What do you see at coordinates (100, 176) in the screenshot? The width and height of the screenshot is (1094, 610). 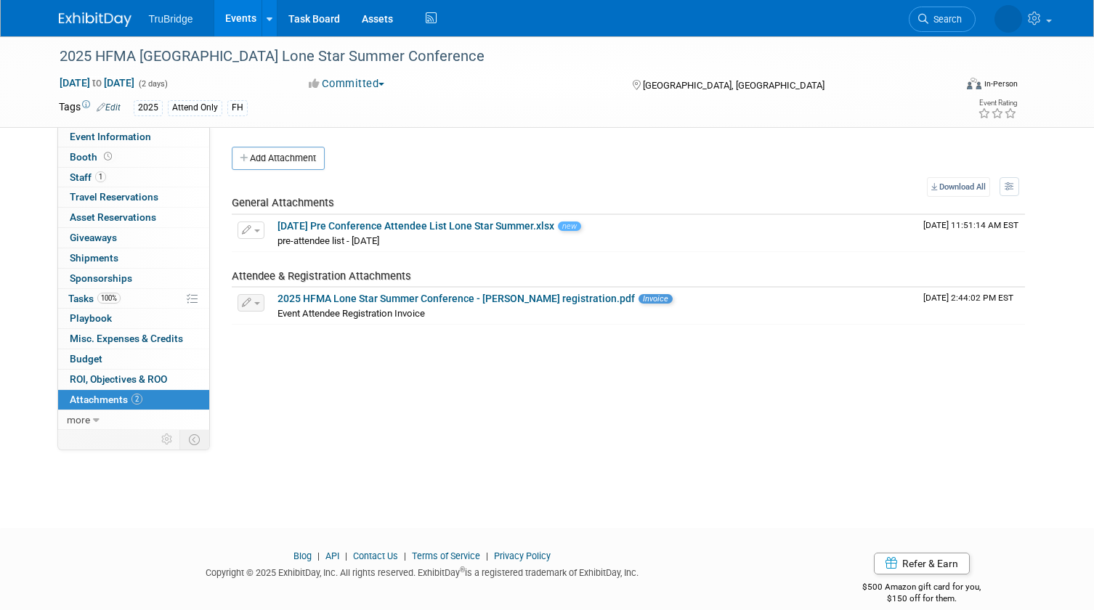 I see `span: 1` at bounding box center [100, 176].